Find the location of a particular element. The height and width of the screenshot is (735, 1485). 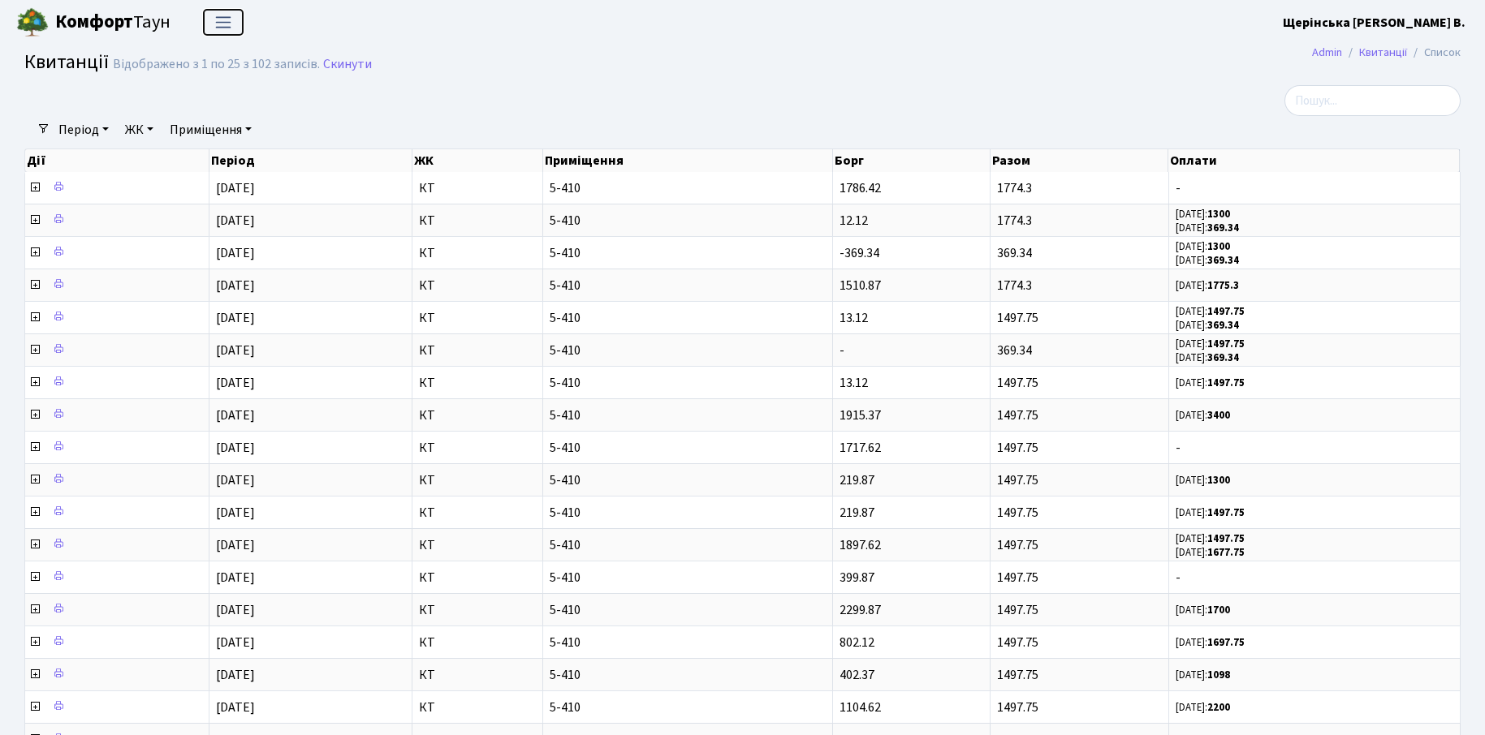

span: 802.12 is located at coordinates (856, 643).